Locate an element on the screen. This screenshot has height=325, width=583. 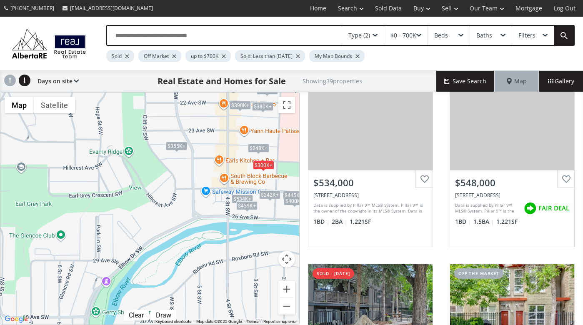
img: Logo is located at coordinates (49, 43).